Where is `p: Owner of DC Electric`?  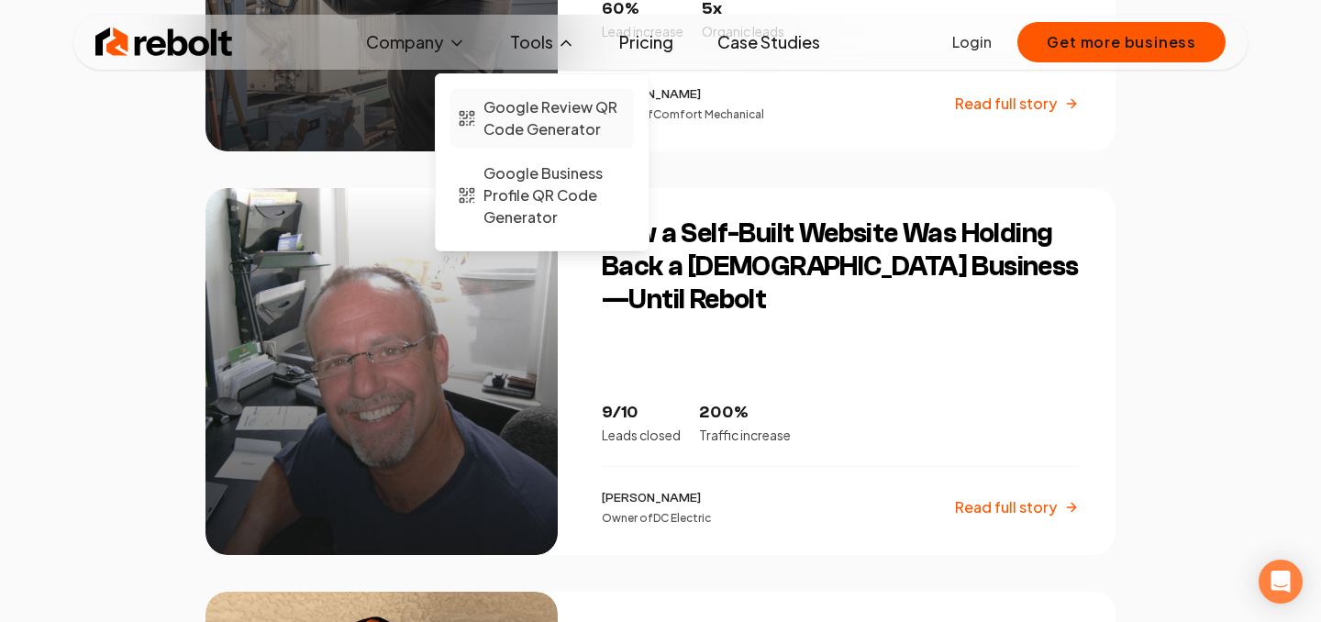
p: Owner of DC Electric is located at coordinates (656, 518).